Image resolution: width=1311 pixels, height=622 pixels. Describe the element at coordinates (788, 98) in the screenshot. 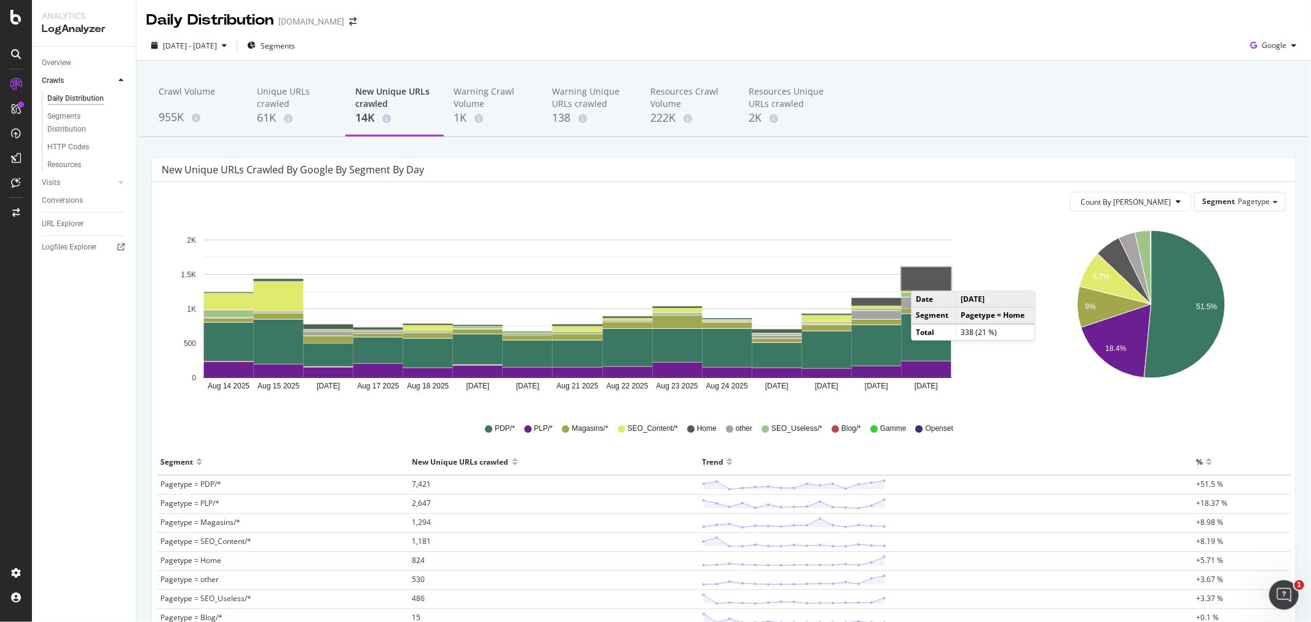

I see `div: Resources Unique URLs crawled` at that location.